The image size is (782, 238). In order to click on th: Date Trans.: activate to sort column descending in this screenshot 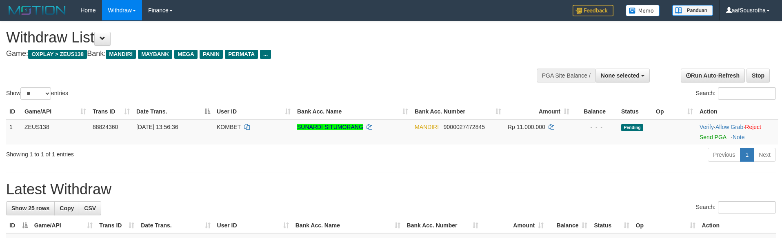, I will do `click(173, 111)`.